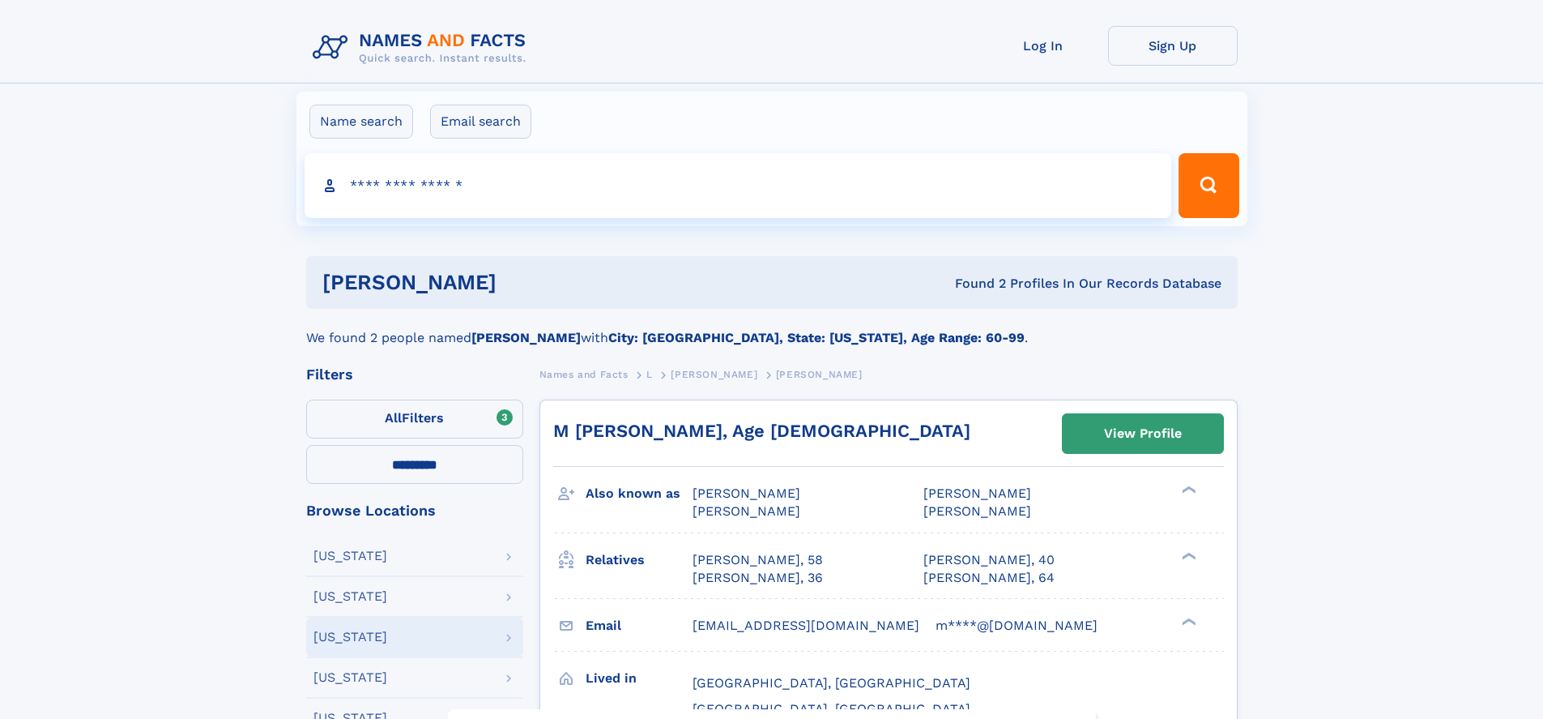 The width and height of the screenshot is (1543, 719). I want to click on div: Filters, so click(415, 374).